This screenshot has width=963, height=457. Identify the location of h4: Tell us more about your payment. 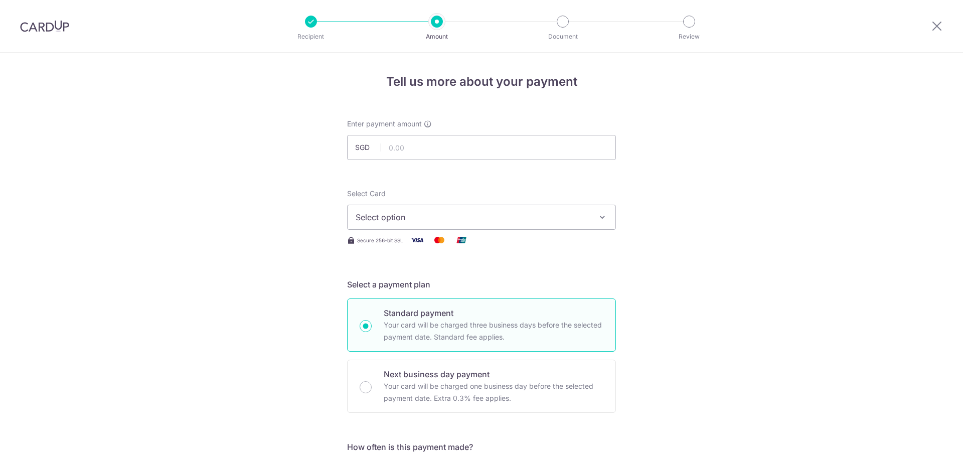
(482, 82).